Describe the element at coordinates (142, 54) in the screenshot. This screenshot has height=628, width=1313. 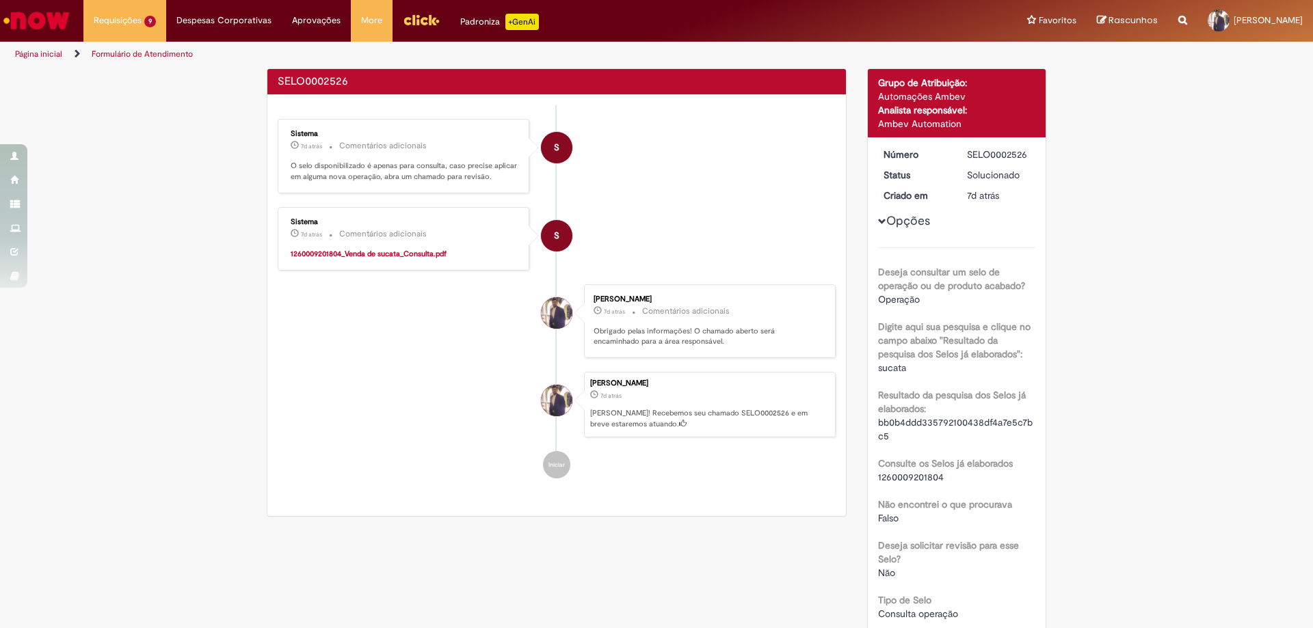
I see `a: Formulário de Atendimento` at that location.